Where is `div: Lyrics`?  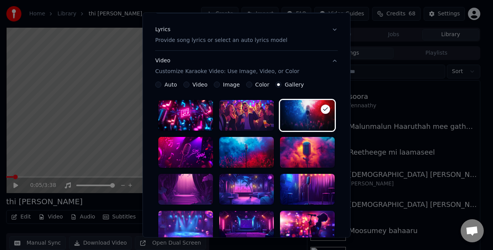
div: Lyrics is located at coordinates (162, 30).